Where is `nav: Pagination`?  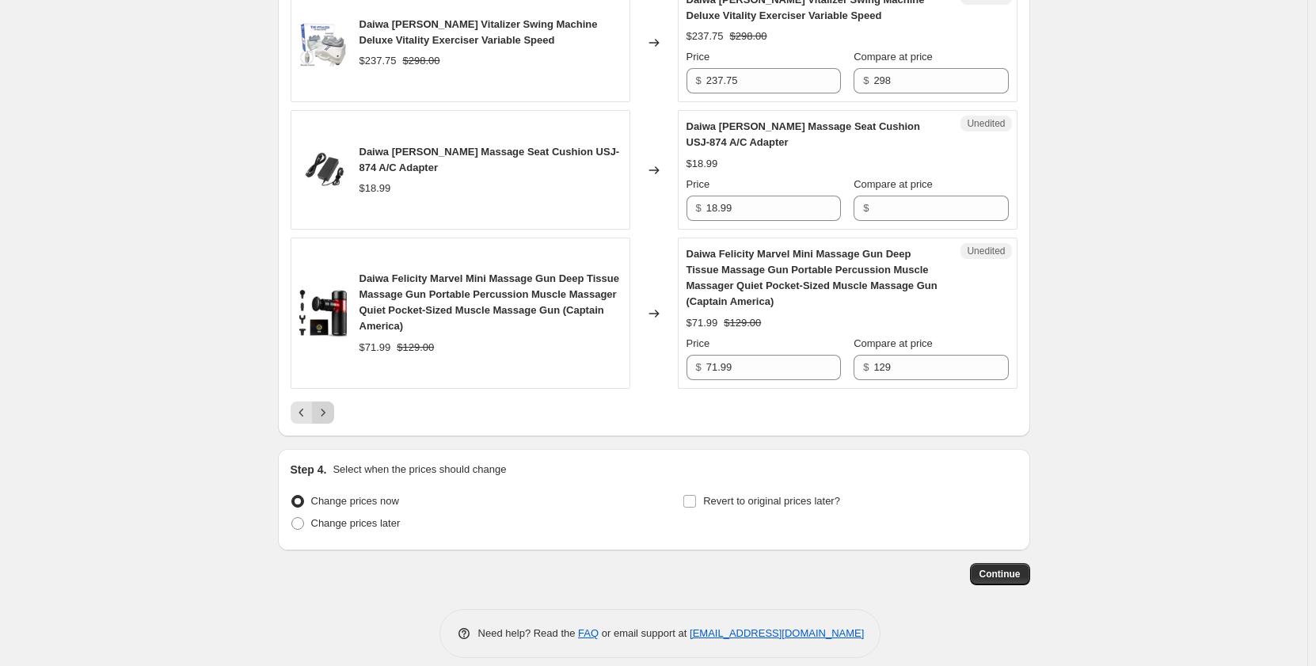
nav: Pagination is located at coordinates (312, 413).